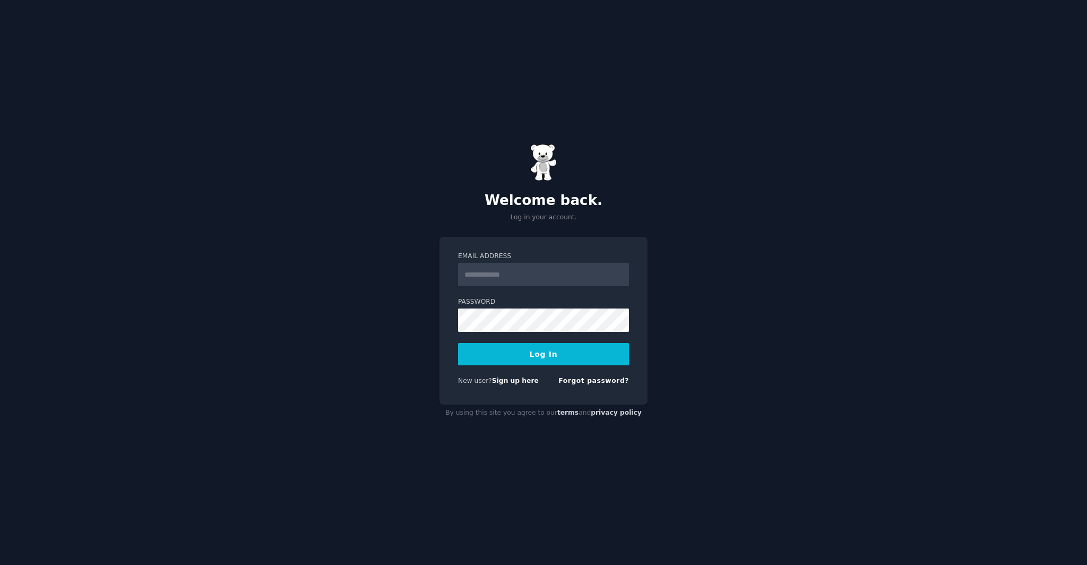 The width and height of the screenshot is (1087, 565). Describe the element at coordinates (544, 354) in the screenshot. I see `button: Log In` at that location.